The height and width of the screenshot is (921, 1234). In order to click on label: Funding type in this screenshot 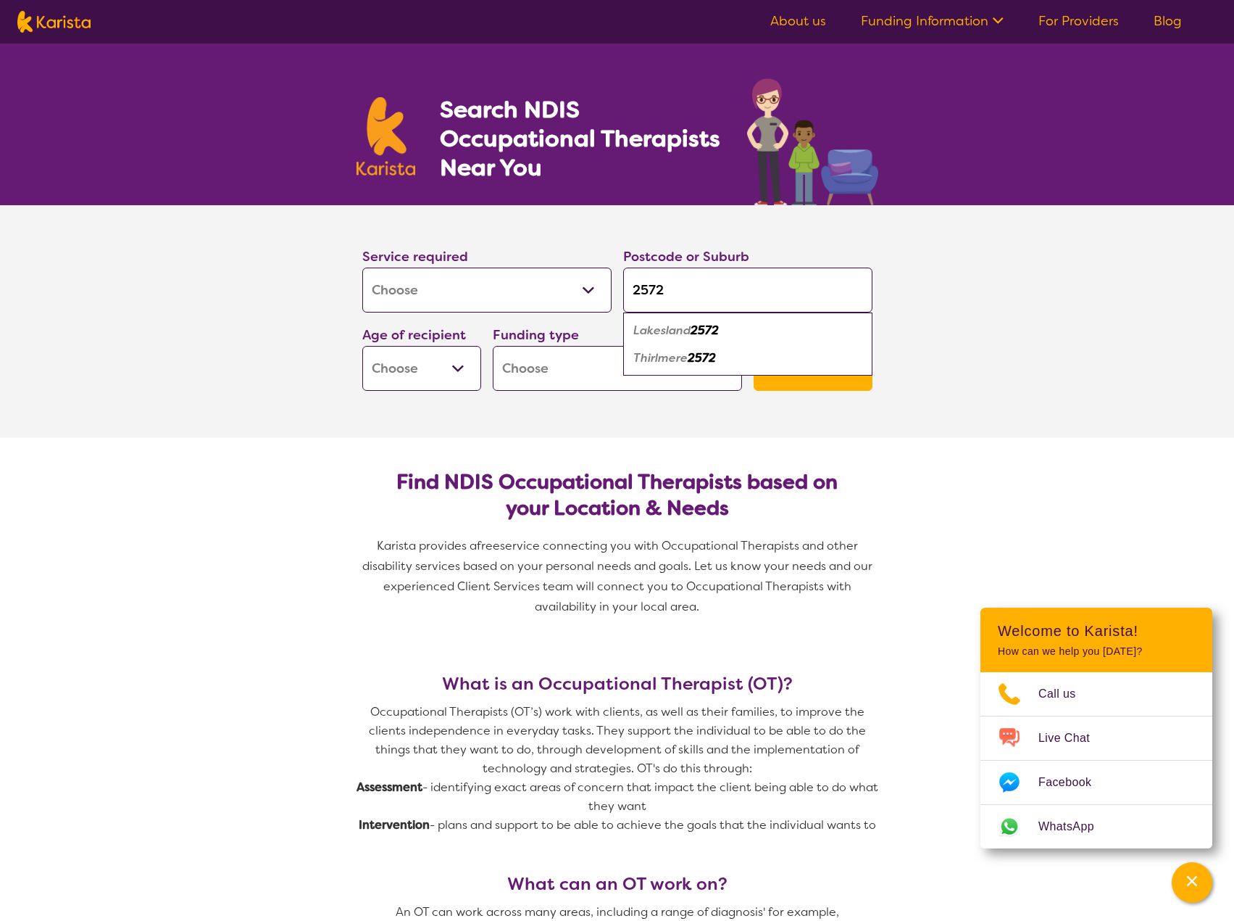, I will do `click(536, 335)`.